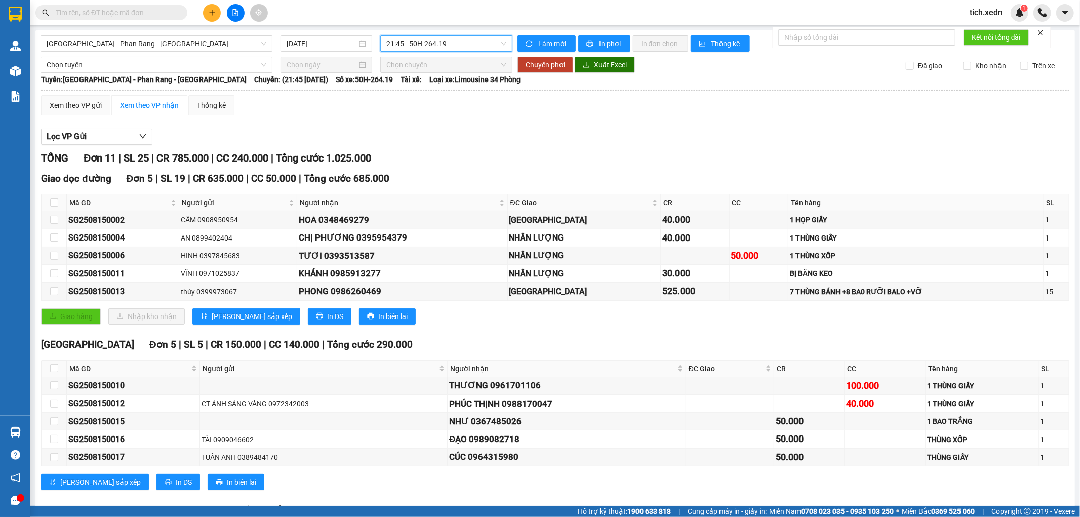  I want to click on div: CT ÁNH SÁNG VÀNG 0972342003, so click(324, 404).